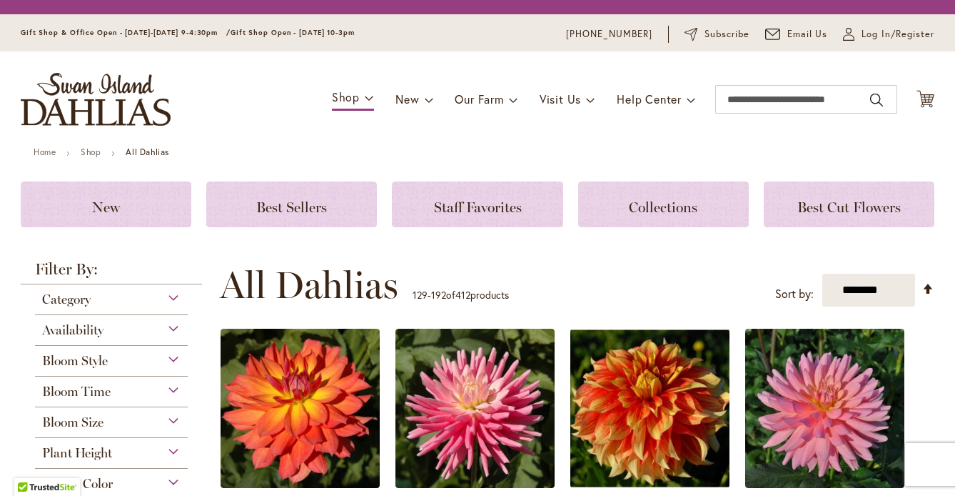 This screenshot has width=955, height=496. I want to click on span: Bloom Time, so click(76, 391).